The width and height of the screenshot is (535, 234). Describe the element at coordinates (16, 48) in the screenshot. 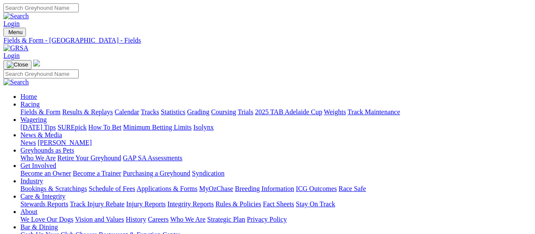

I see `img: GRSA` at that location.